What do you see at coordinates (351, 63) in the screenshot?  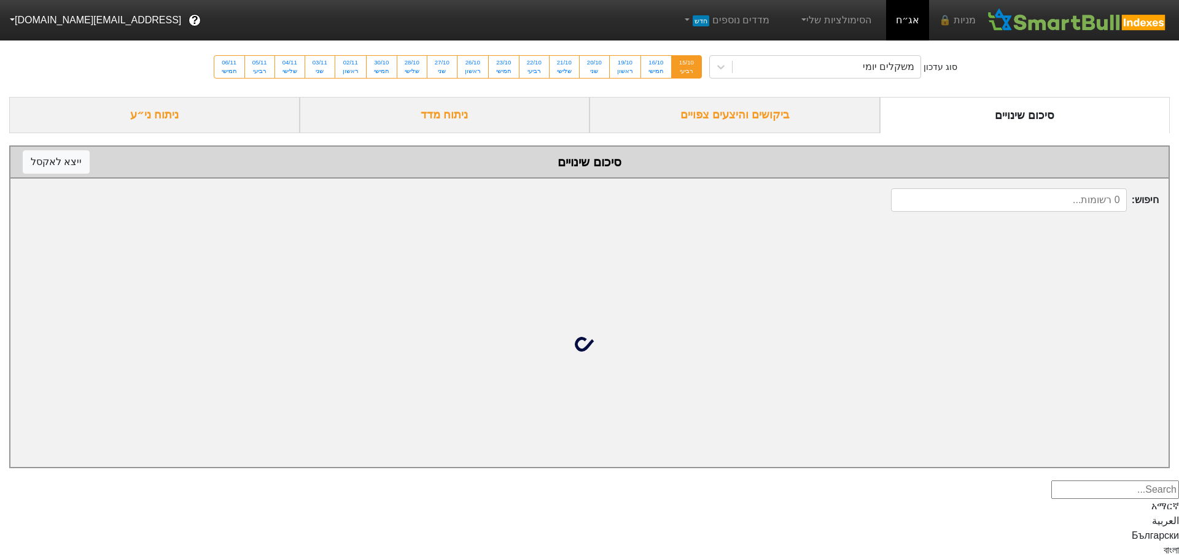 I see `div: 02/11` at bounding box center [351, 63].